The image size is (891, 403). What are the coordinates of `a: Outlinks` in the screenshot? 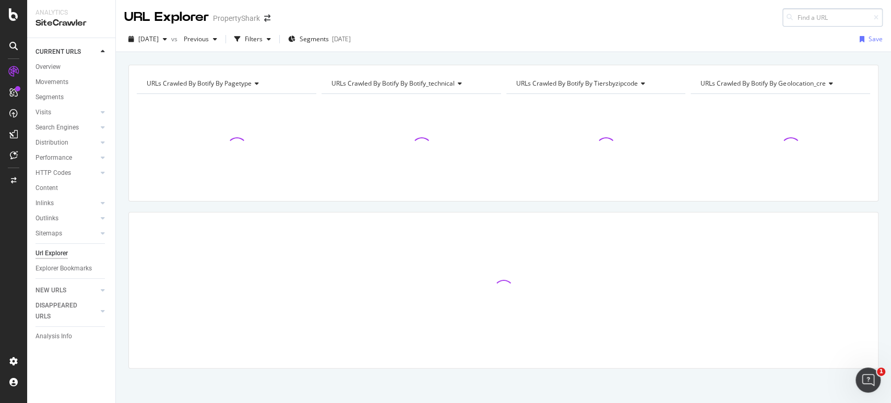 It's located at (66, 218).